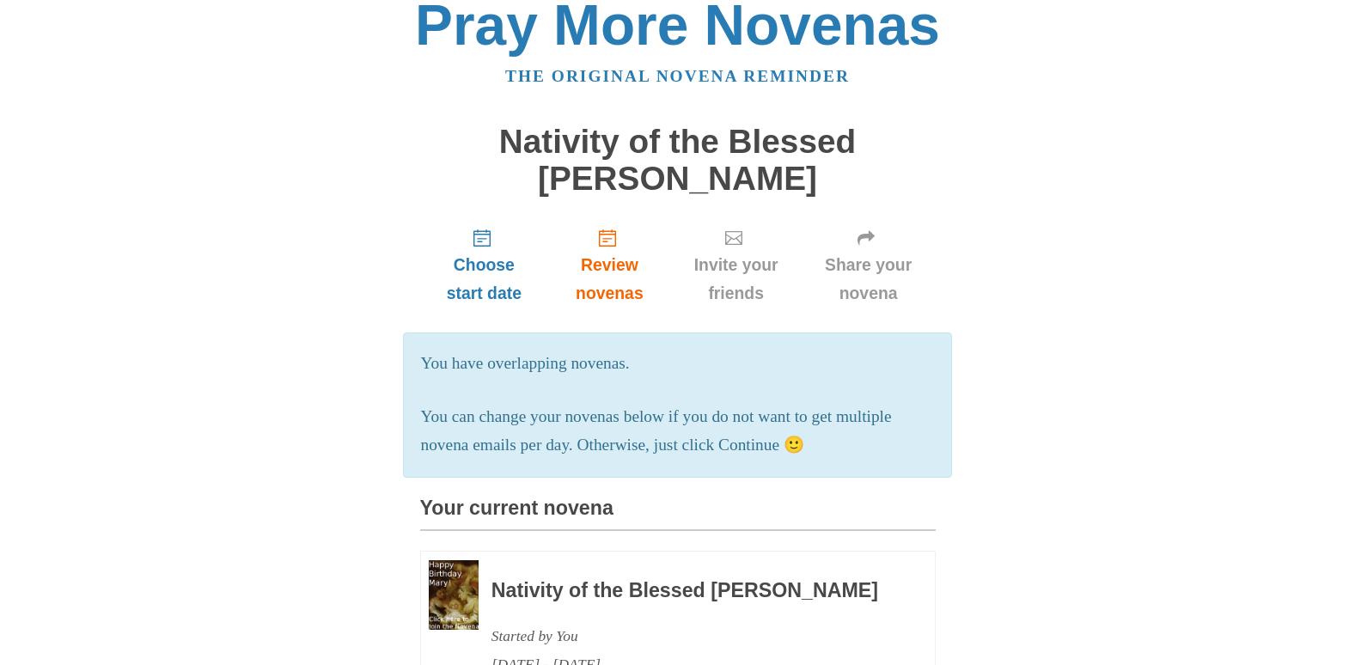  Describe the element at coordinates (736, 279) in the screenshot. I see `span: Invite your friends` at that location.